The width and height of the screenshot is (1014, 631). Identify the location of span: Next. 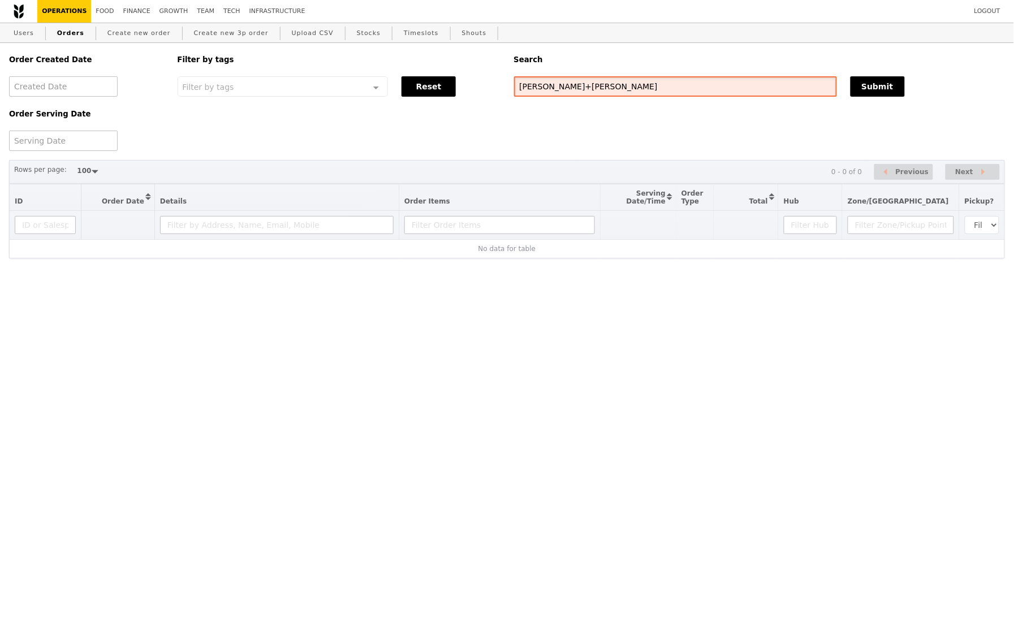
(965, 172).